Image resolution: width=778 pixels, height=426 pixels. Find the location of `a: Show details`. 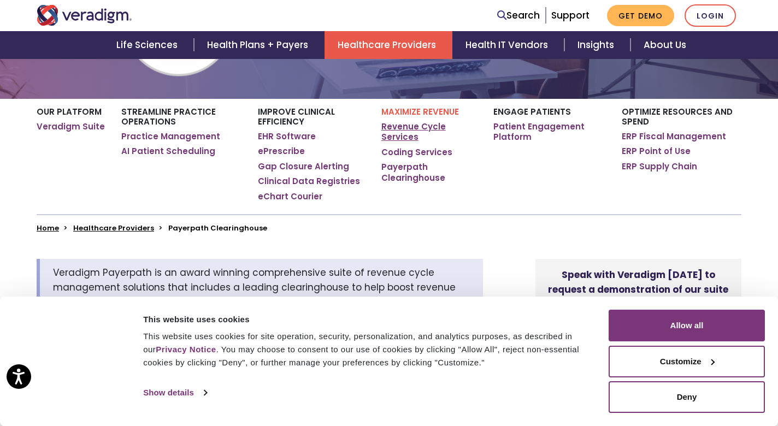

a: Show details is located at coordinates (175, 393).